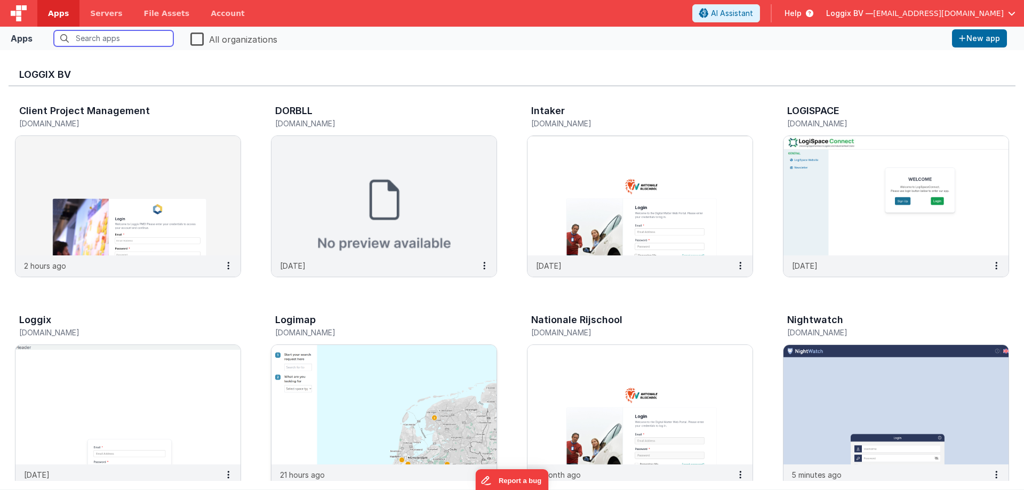 This screenshot has height=490, width=1024. I want to click on h3: Loggix, so click(35, 320).